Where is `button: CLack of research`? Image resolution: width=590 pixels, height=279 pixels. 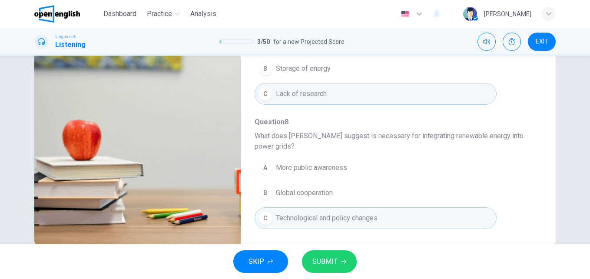
button: CLack of research is located at coordinates (375, 94).